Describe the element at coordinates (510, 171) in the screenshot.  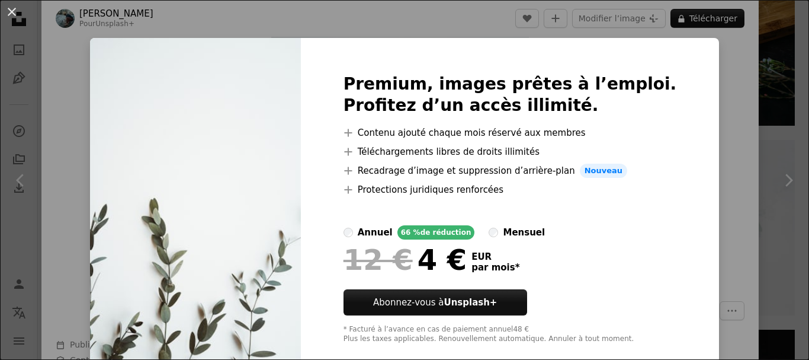
I see `li: Recadrage d’image et suppression d’arrière-plan` at that location.